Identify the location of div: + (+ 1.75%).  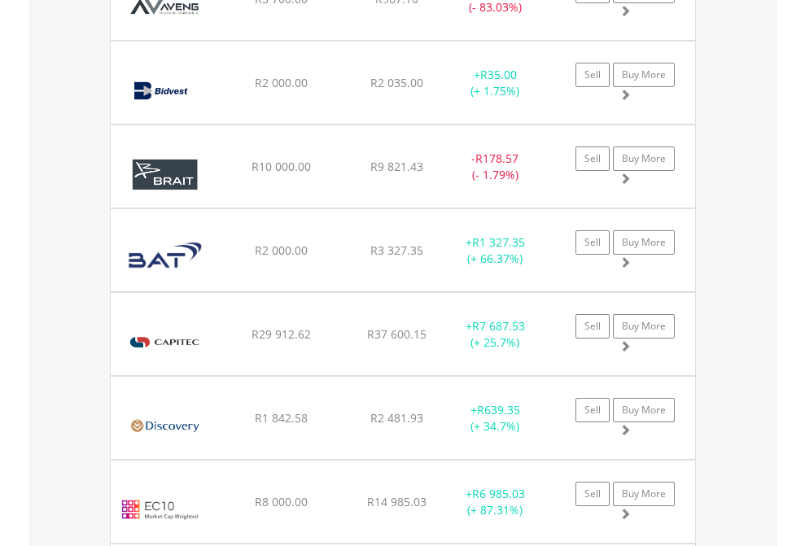
(495, 83).